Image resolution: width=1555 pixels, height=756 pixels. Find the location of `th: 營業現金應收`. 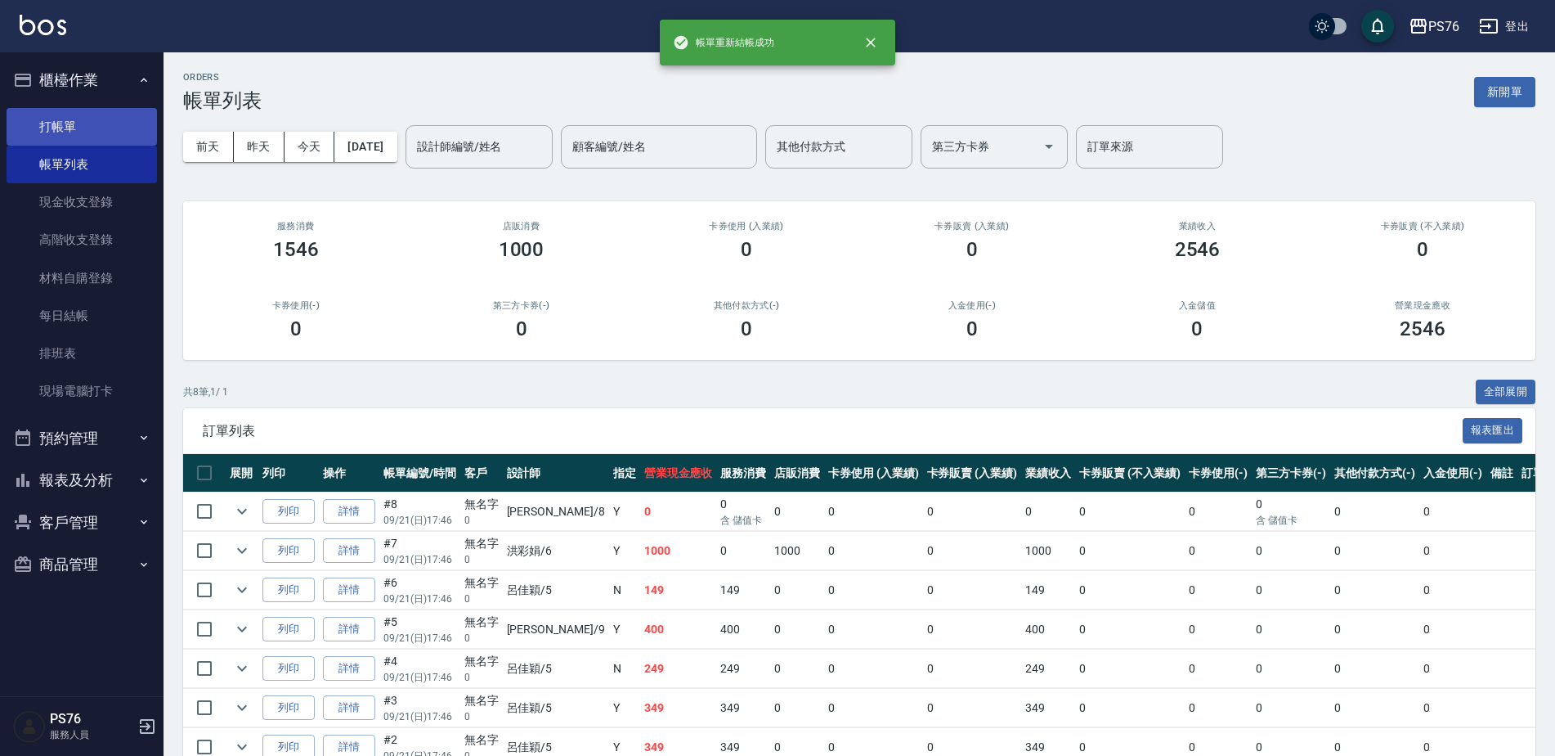

th: 營業現金應收 is located at coordinates (679, 473).